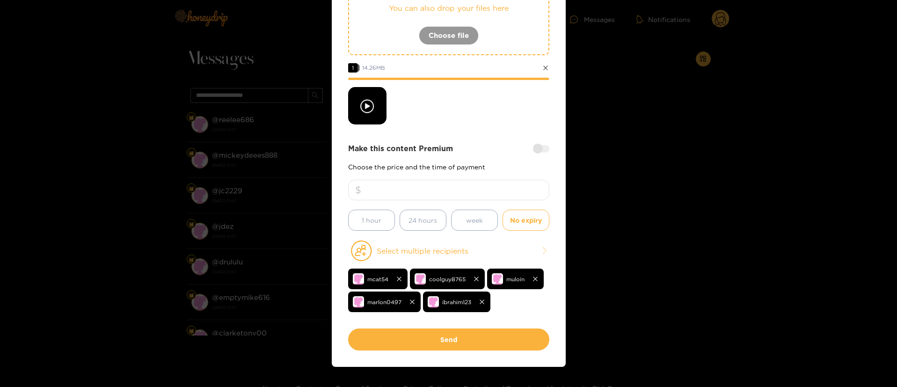 This screenshot has width=897, height=387. What do you see at coordinates (526, 220) in the screenshot?
I see `button: No expiry` at bounding box center [526, 220].